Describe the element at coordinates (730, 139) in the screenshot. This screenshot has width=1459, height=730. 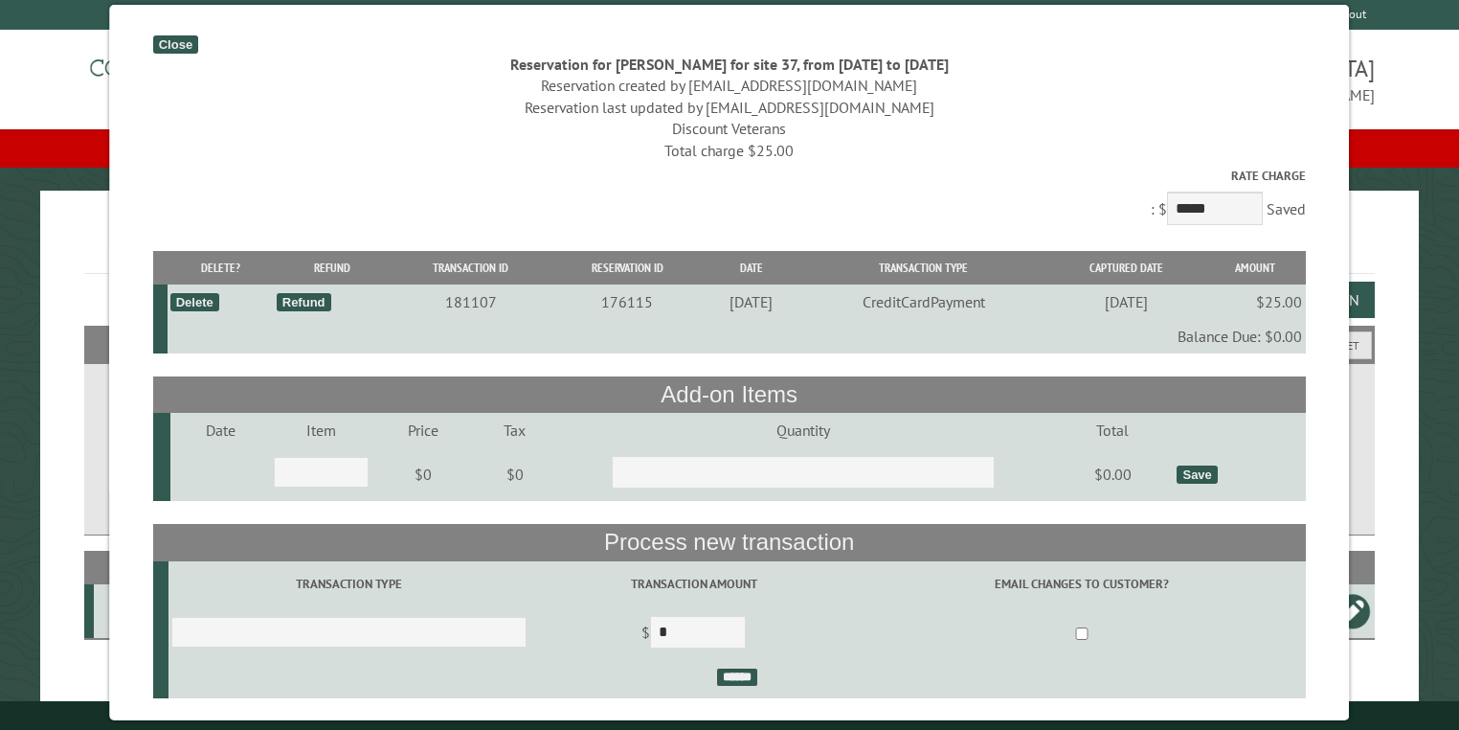
I see `div: Discount Veterans Total charge $25.00` at that location.